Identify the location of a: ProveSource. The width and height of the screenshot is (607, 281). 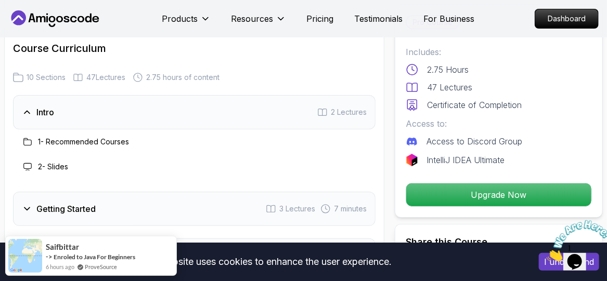
(101, 267).